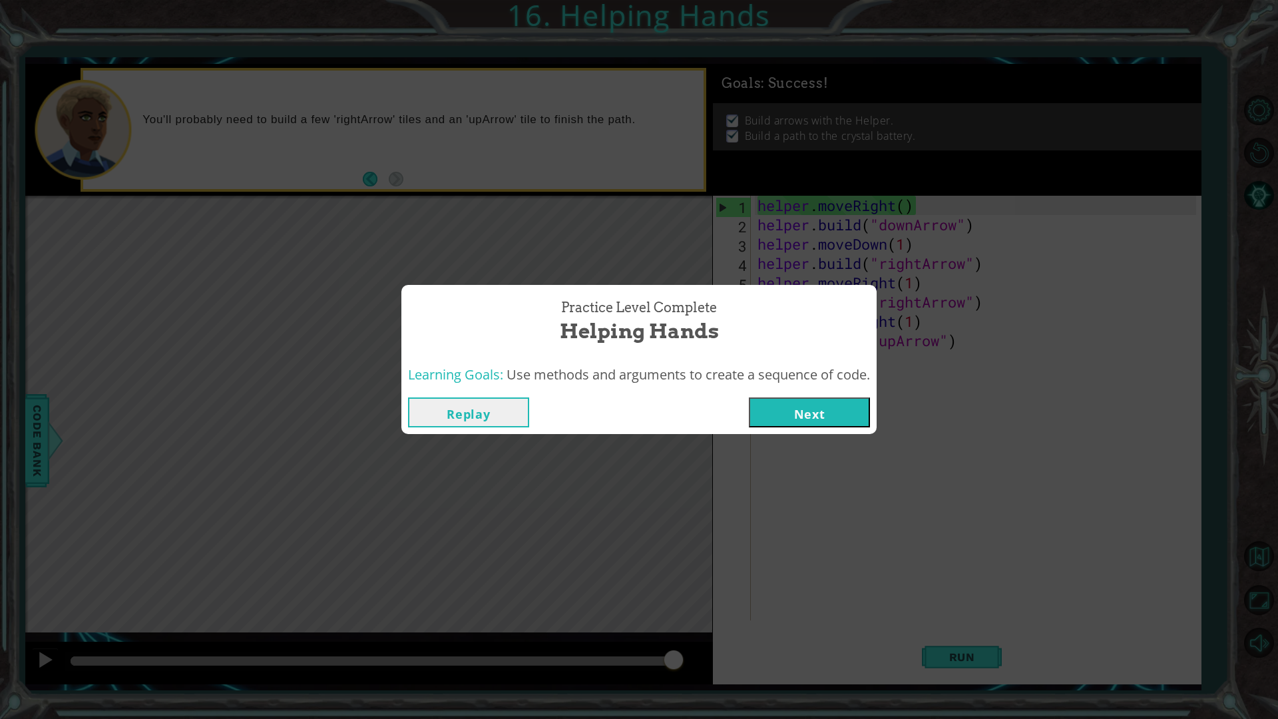 The height and width of the screenshot is (719, 1278). I want to click on span: Practice Level Complete, so click(639, 308).